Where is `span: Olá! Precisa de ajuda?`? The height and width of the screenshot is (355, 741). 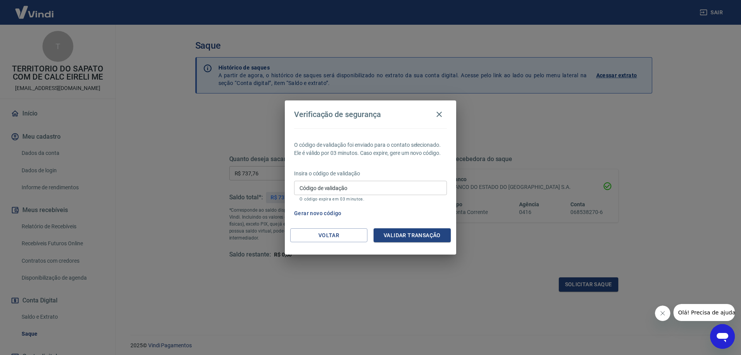 span: Olá! Precisa de ajuda? is located at coordinates (35, 8).